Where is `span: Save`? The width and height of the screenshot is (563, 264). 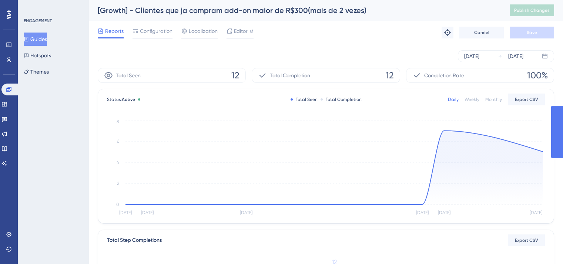 span: Save is located at coordinates (532, 33).